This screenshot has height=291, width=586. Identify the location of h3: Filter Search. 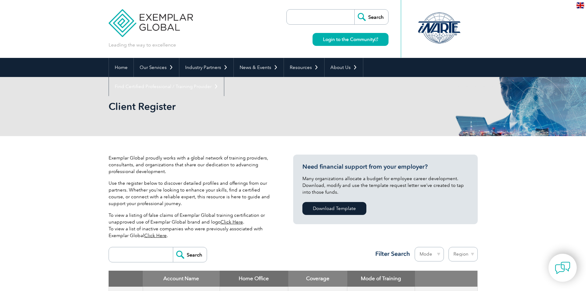
(391, 253).